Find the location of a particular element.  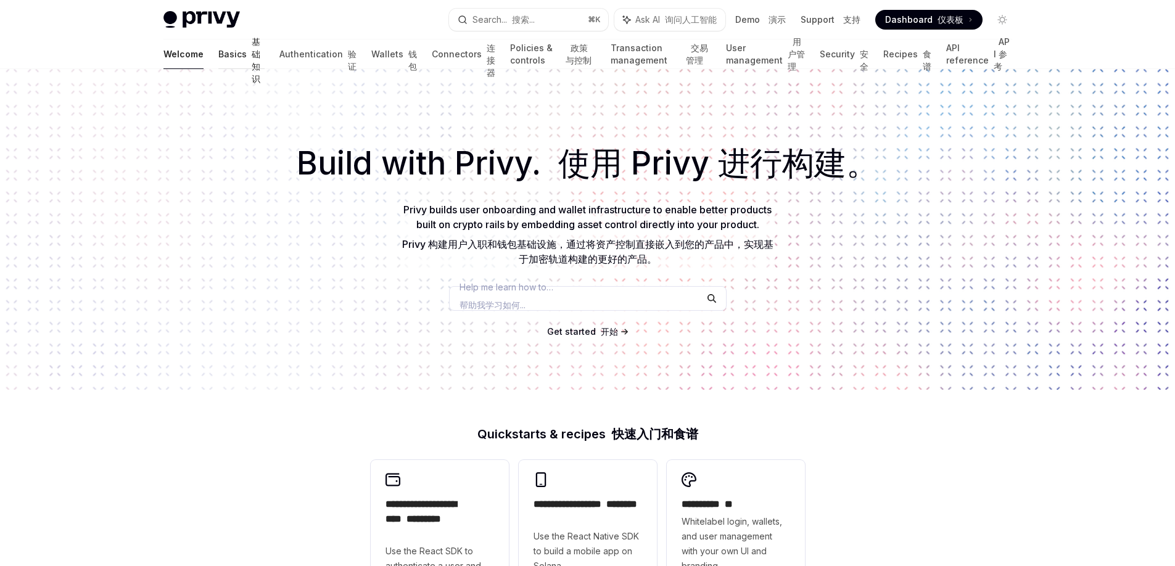

span: Help me learn how to… is located at coordinates (507, 299).